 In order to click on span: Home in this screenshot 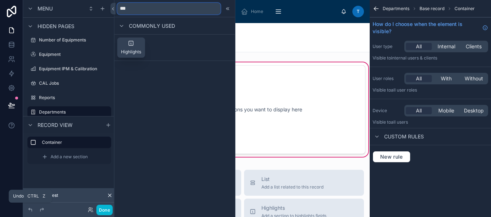, I will do `click(257, 12)`.